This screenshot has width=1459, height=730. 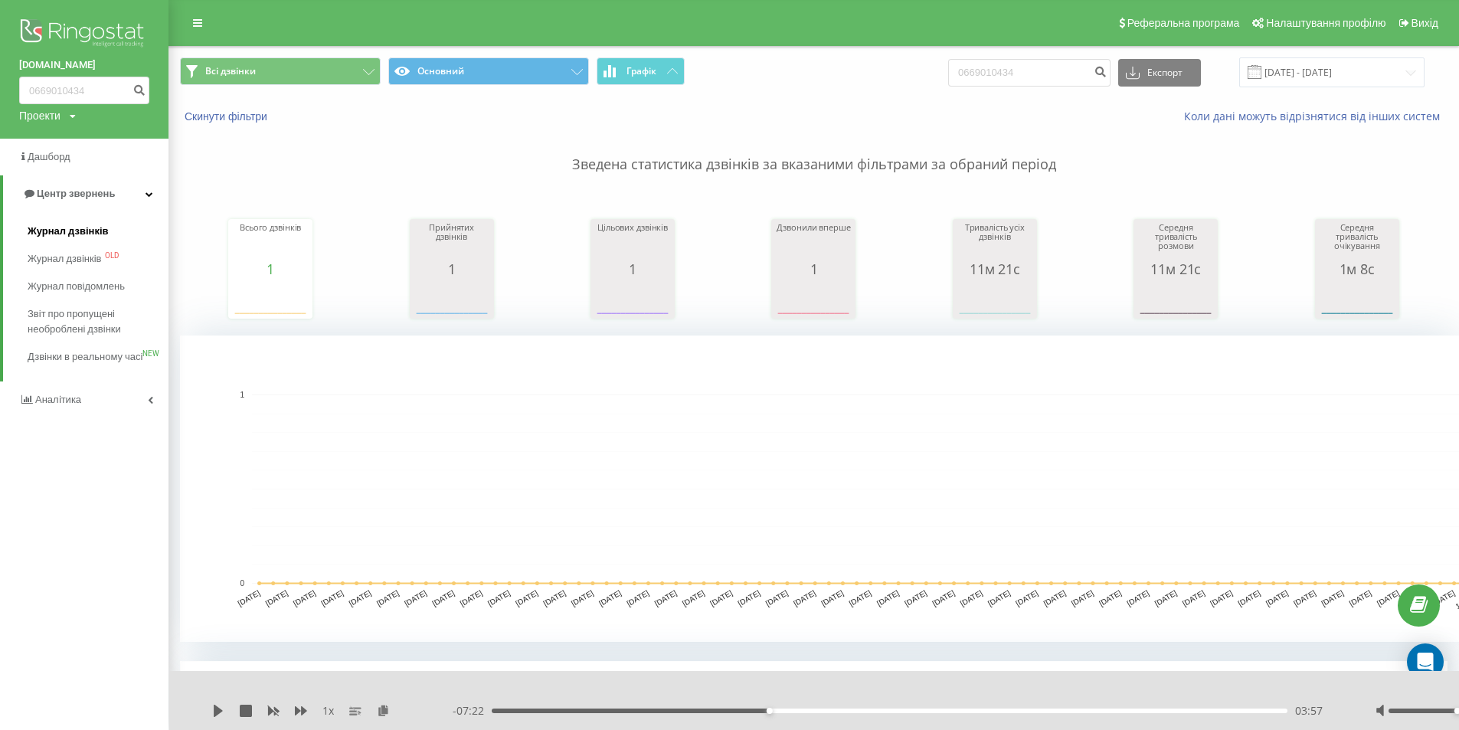 I want to click on span: Звіт про пропущені необроблені дзвінки, so click(x=94, y=322).